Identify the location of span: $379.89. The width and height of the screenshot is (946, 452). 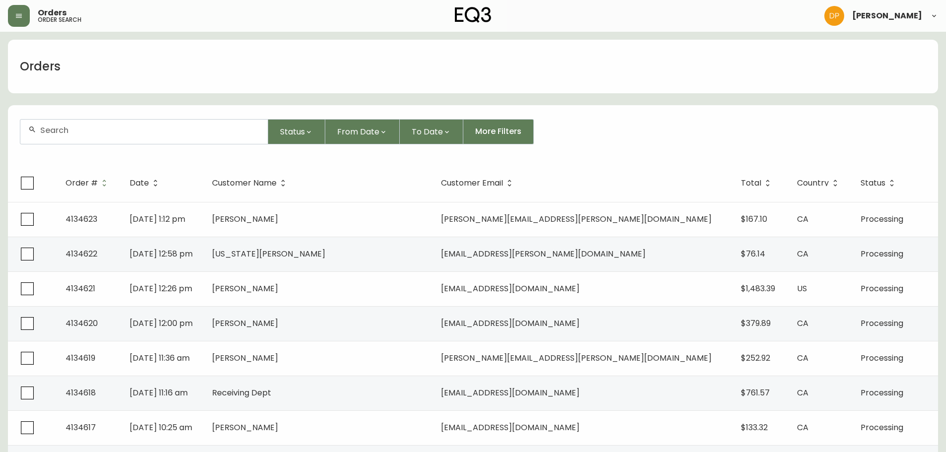
(756, 323).